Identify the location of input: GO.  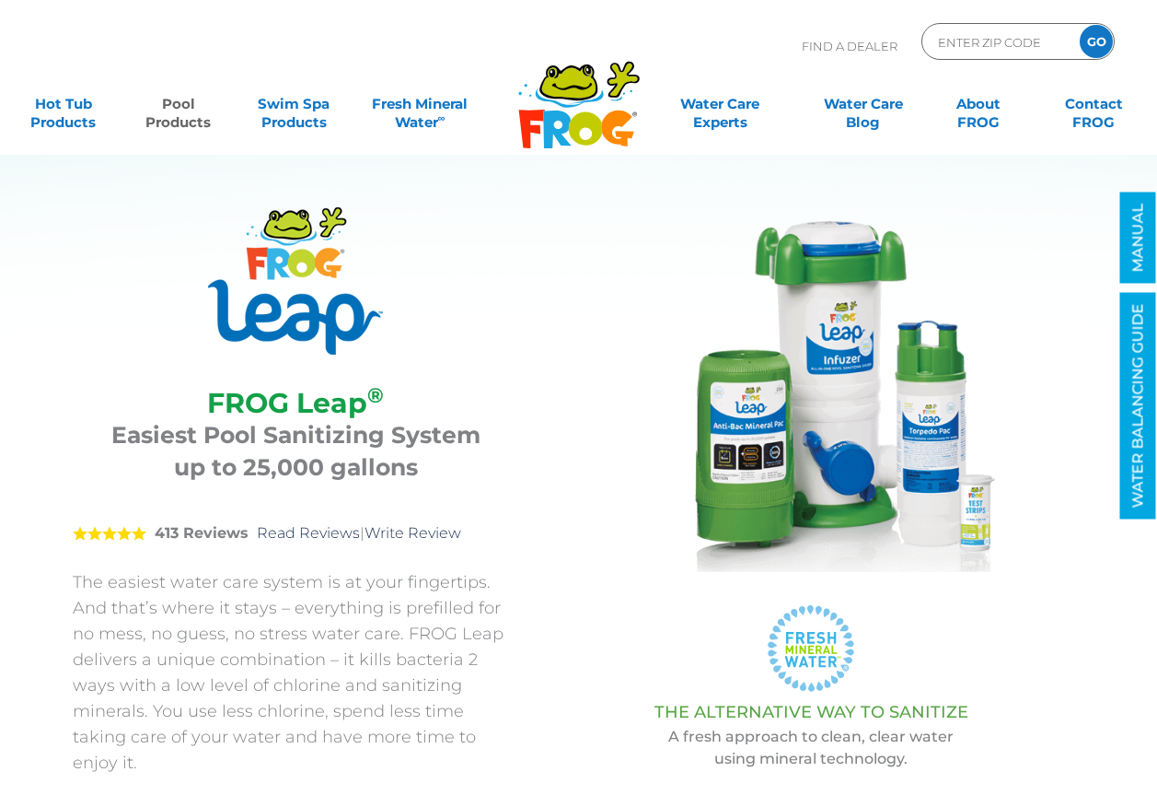
(1097, 41).